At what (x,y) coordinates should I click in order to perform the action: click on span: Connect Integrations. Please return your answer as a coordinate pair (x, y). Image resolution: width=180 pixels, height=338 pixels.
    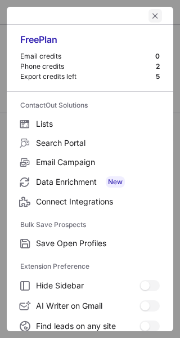
    Looking at the image, I should click on (98, 202).